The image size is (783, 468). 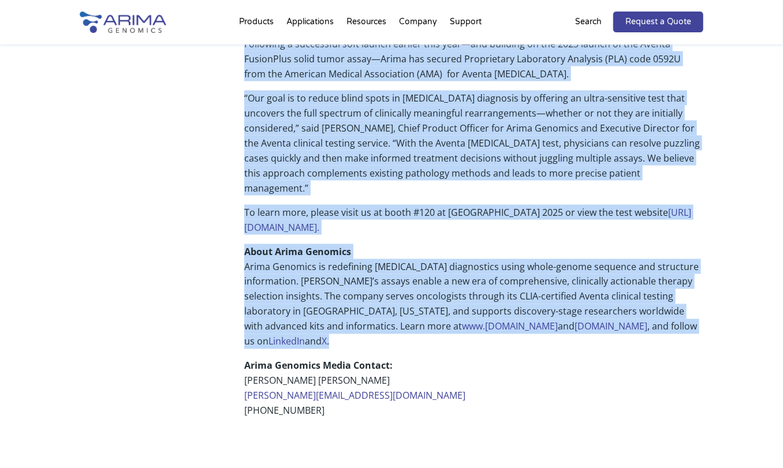 I want to click on img: Arima-Genomics-logo, so click(x=123, y=22).